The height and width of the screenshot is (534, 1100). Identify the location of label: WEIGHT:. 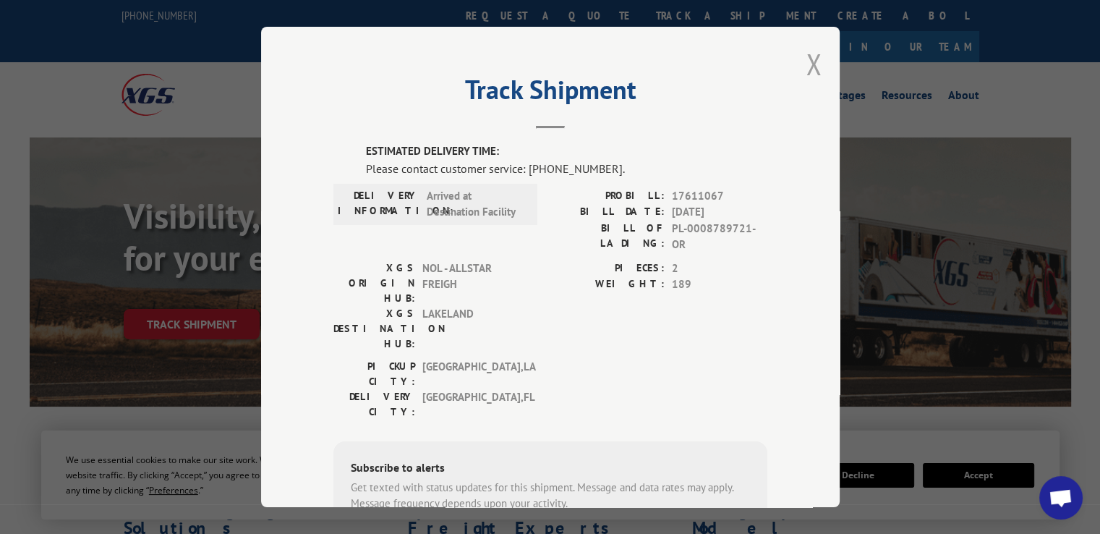
(607, 284).